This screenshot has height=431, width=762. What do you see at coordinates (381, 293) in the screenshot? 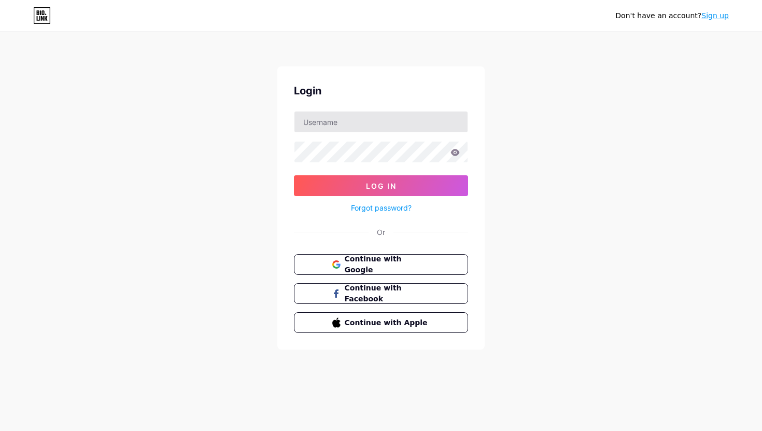
I see `button: Continue with Facebook` at bounding box center [381, 293].